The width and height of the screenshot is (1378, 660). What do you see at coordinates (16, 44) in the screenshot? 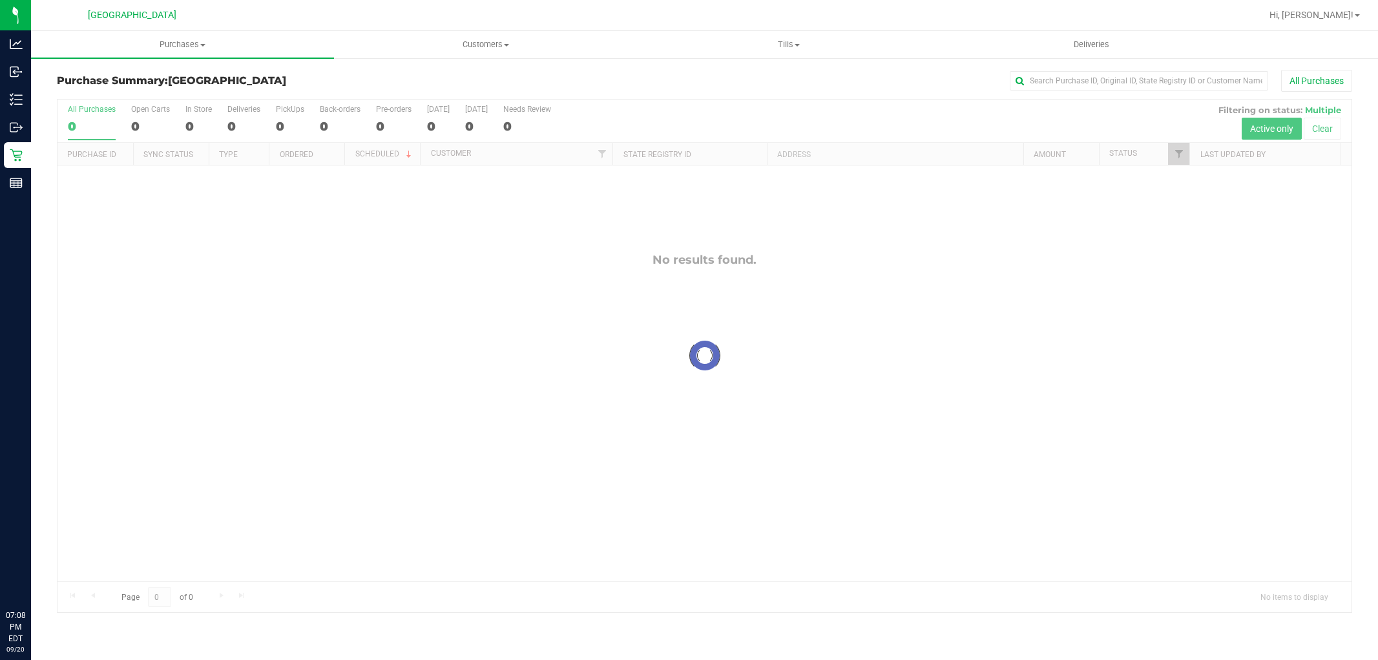
I see `inline-svg: Analytics` at bounding box center [16, 44].